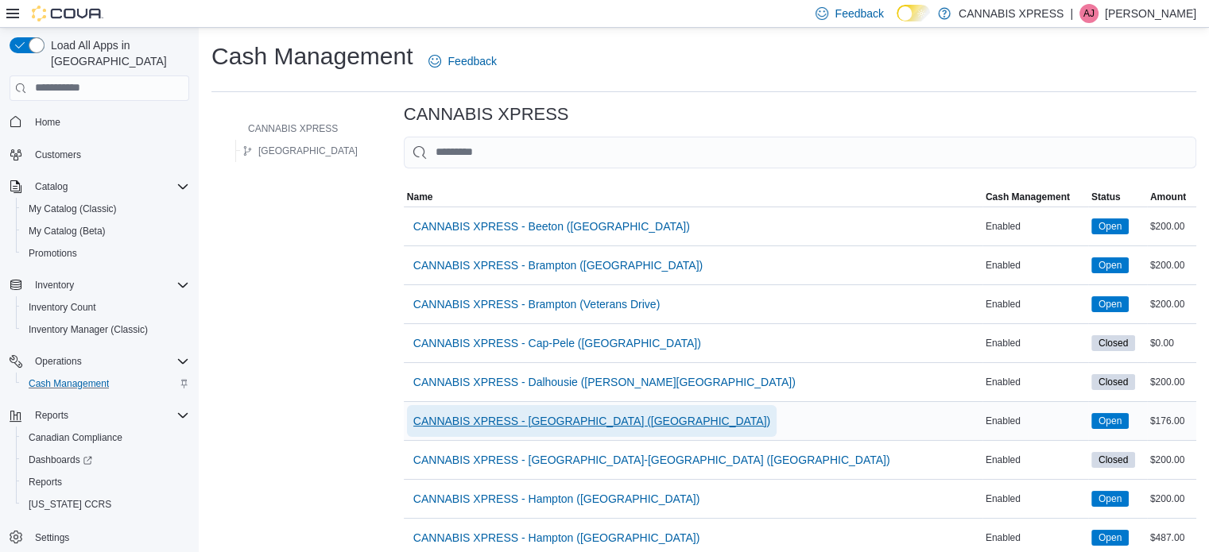 The width and height of the screenshot is (1209, 552). I want to click on button: Customers, so click(99, 154).